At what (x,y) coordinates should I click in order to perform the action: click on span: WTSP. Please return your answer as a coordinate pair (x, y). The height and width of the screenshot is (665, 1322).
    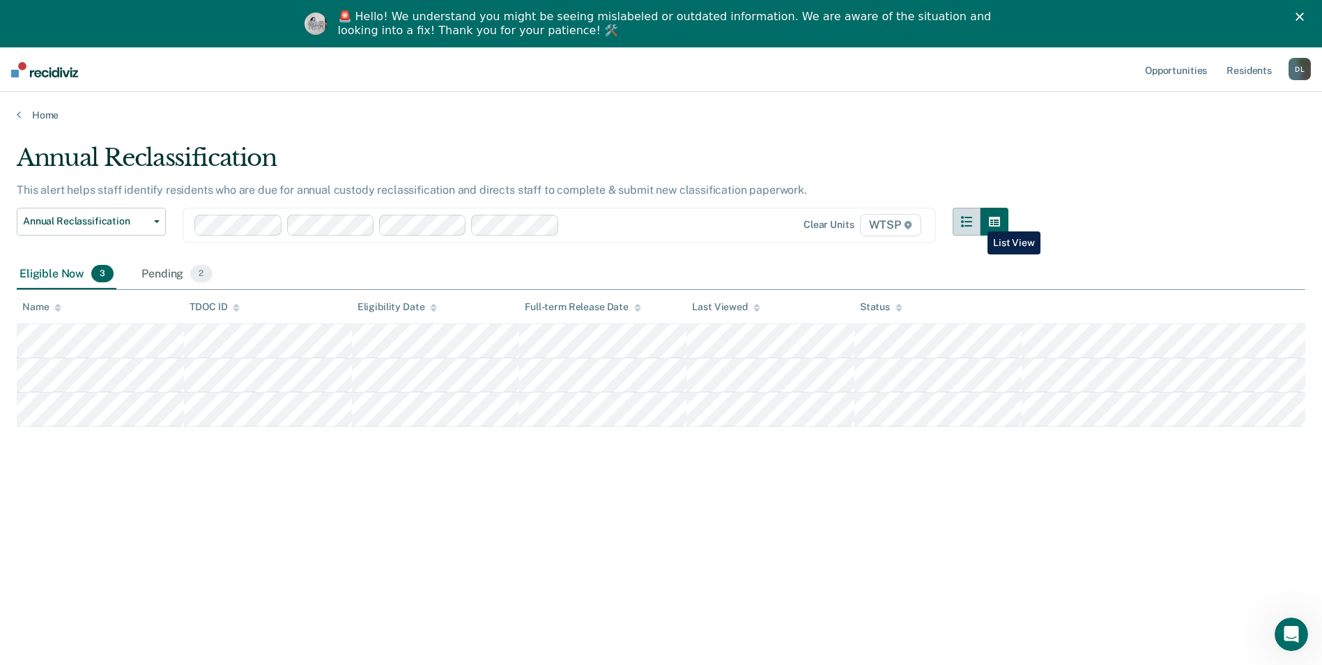
    Looking at the image, I should click on (891, 225).